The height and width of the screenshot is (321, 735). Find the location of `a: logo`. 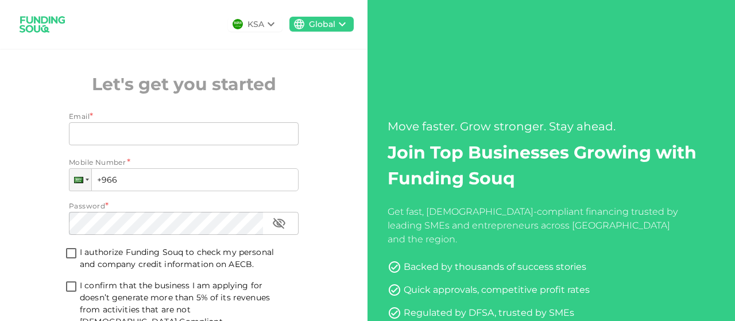

a: logo is located at coordinates (42, 24).